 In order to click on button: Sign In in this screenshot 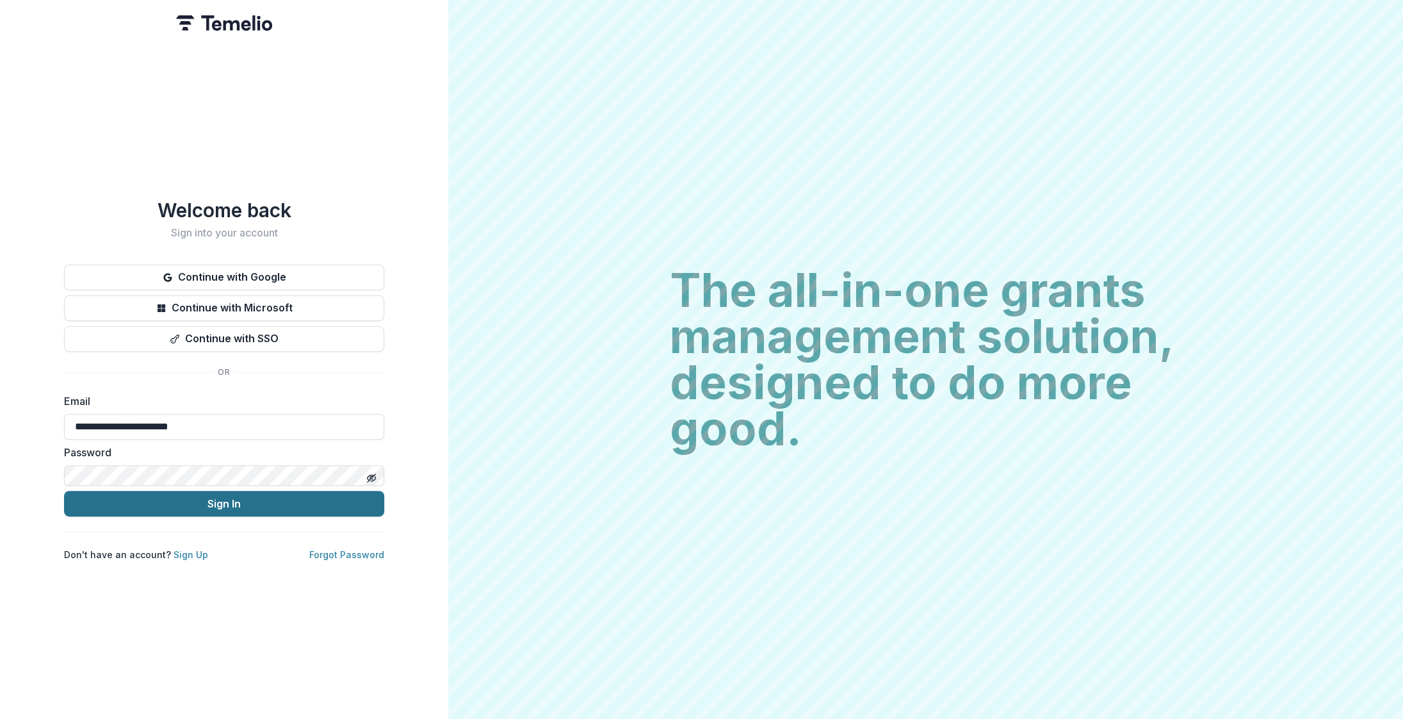, I will do `click(224, 503)`.